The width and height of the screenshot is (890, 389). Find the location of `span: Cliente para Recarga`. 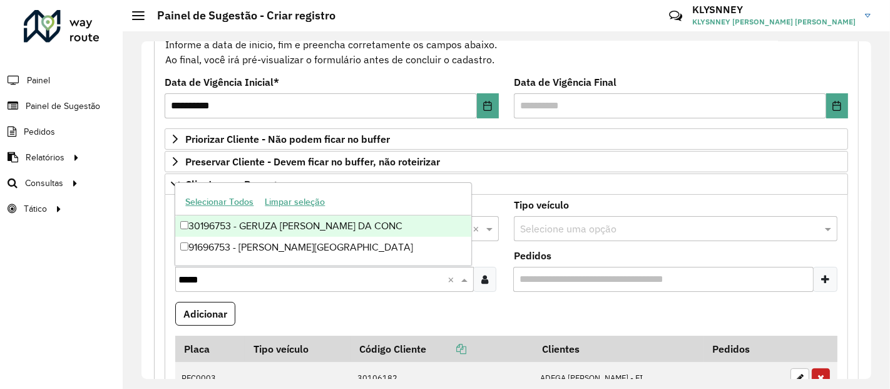

span: Cliente para Recarga is located at coordinates (233, 184).